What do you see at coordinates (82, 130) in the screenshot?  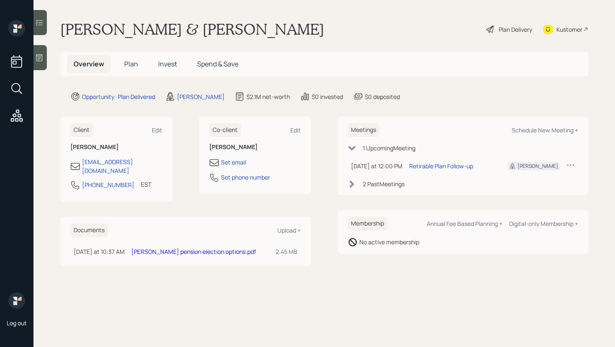 I see `h6: Client` at bounding box center [82, 130].